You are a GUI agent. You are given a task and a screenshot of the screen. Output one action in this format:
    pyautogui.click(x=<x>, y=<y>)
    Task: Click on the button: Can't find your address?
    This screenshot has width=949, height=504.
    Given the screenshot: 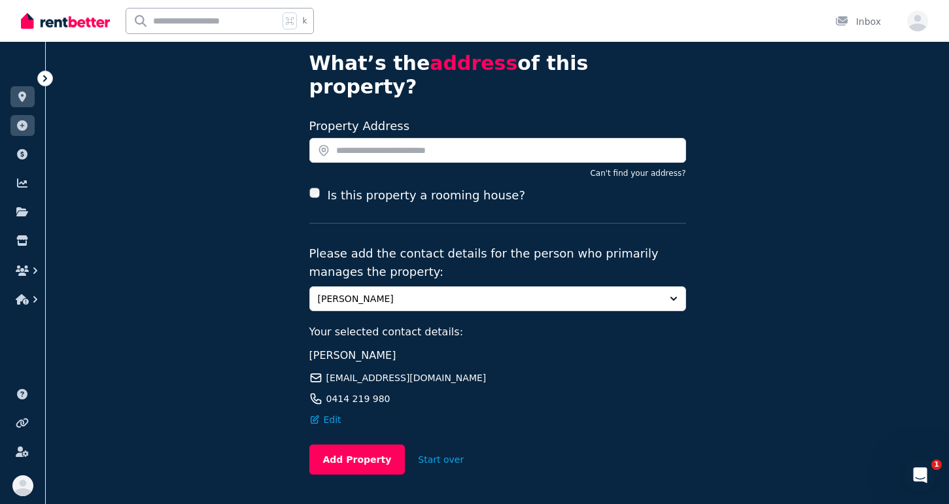 What is the action you would take?
    pyautogui.click(x=638, y=173)
    